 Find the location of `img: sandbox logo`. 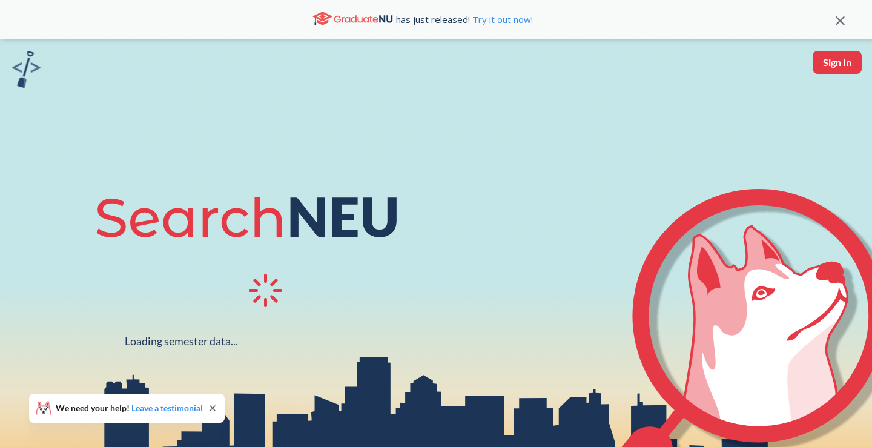

img: sandbox logo is located at coordinates (26, 69).